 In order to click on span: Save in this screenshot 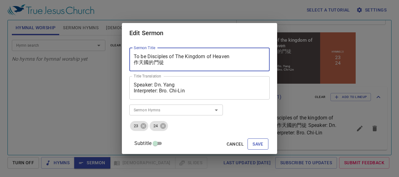, I will do `click(258, 144)`.